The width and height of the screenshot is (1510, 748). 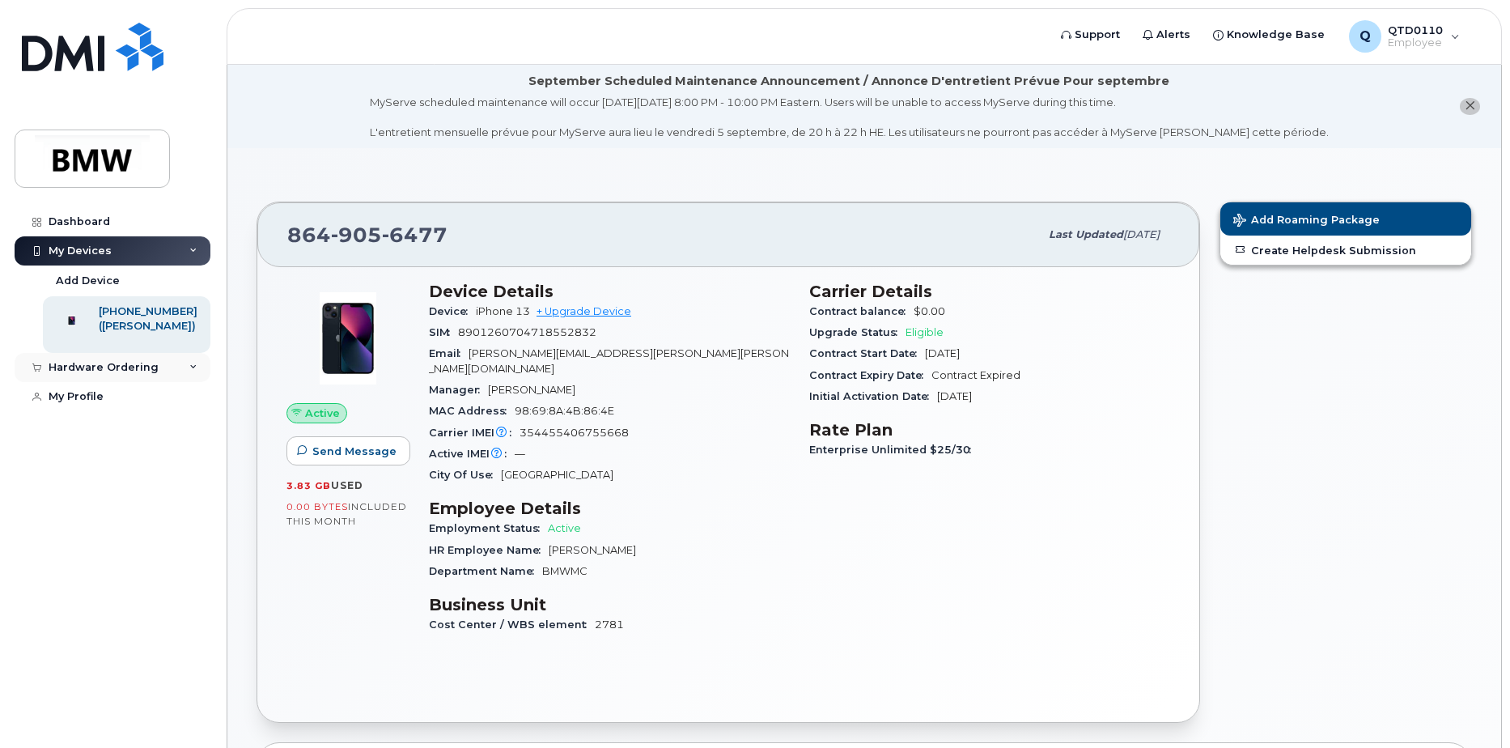 What do you see at coordinates (1306, 221) in the screenshot?
I see `span: Add Roaming Package` at bounding box center [1306, 221].